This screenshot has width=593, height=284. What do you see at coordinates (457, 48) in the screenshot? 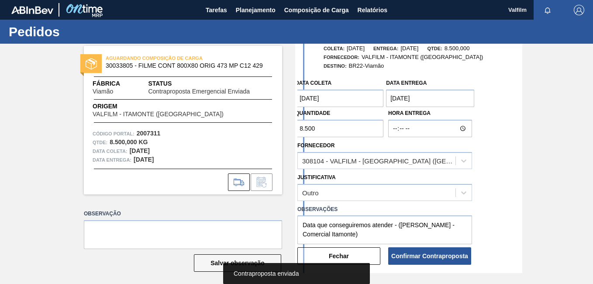
I see `span: 8.500,000` at bounding box center [457, 48].